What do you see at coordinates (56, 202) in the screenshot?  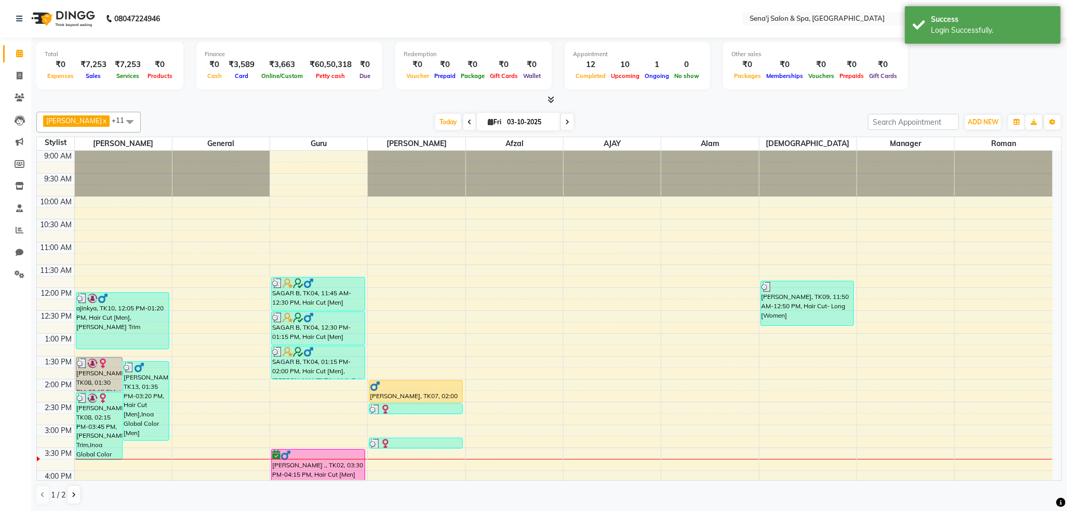 I see `div: 10:00 AM` at bounding box center [56, 202].